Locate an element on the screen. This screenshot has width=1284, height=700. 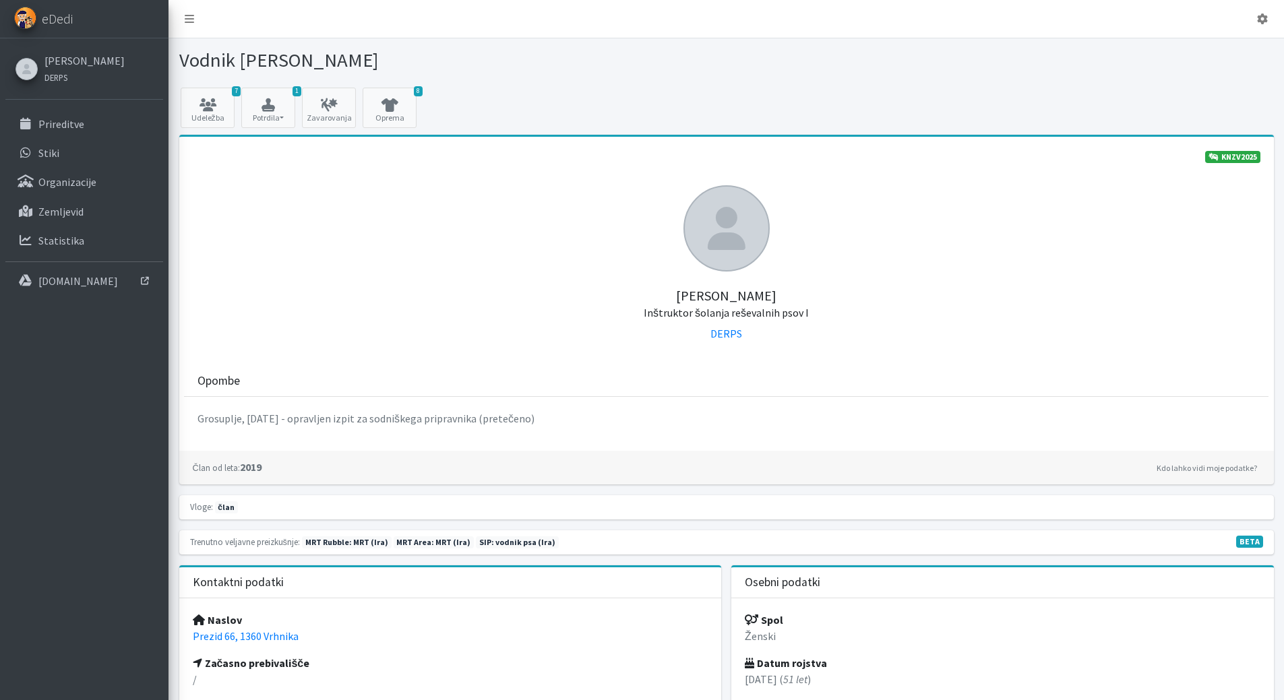
a: KNZV2025 is located at coordinates (1233, 157).